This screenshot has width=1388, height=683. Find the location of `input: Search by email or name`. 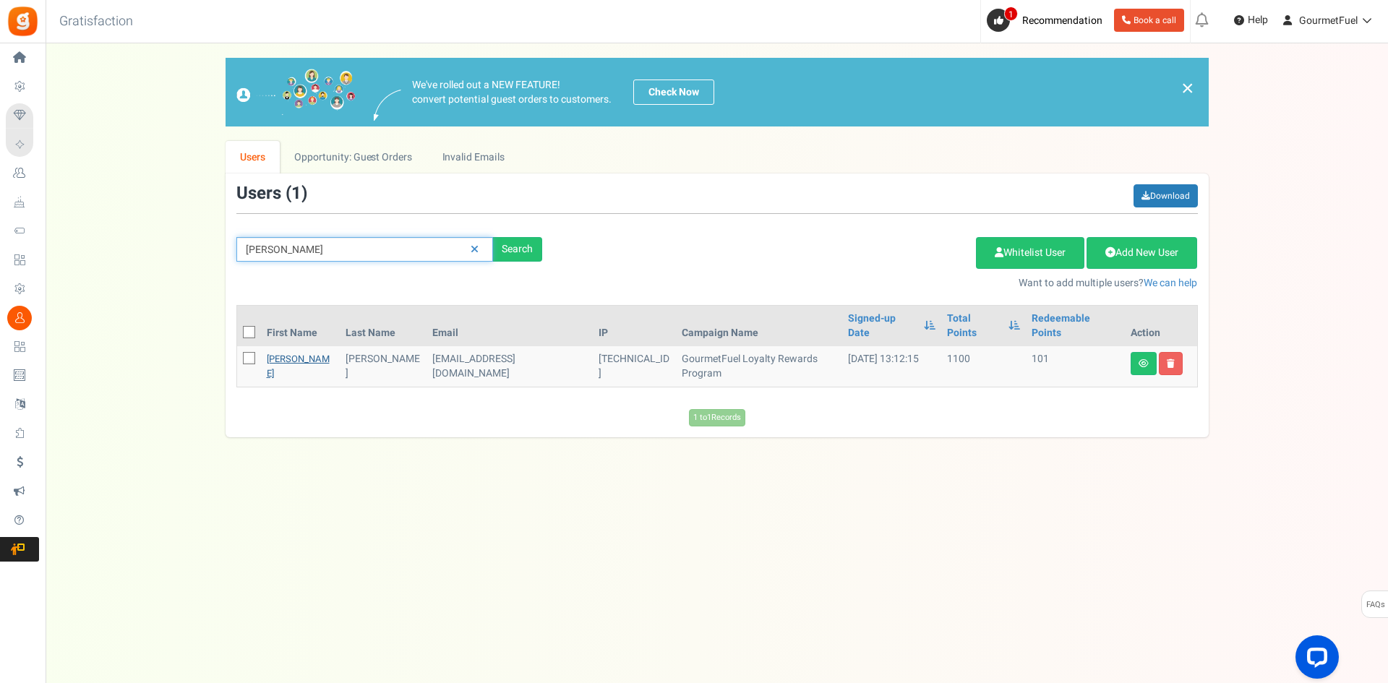

input: Search by email or name is located at coordinates (364, 249).